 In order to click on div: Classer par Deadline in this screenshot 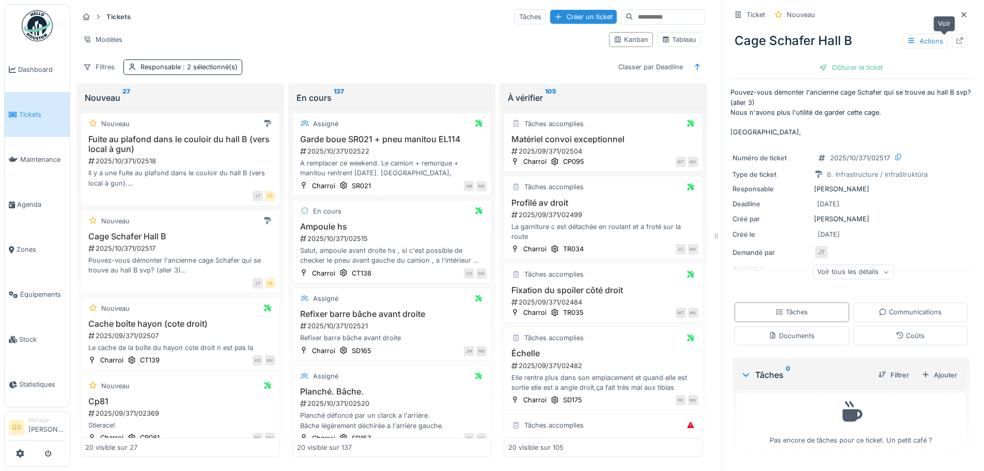, I will do `click(650, 67)`.